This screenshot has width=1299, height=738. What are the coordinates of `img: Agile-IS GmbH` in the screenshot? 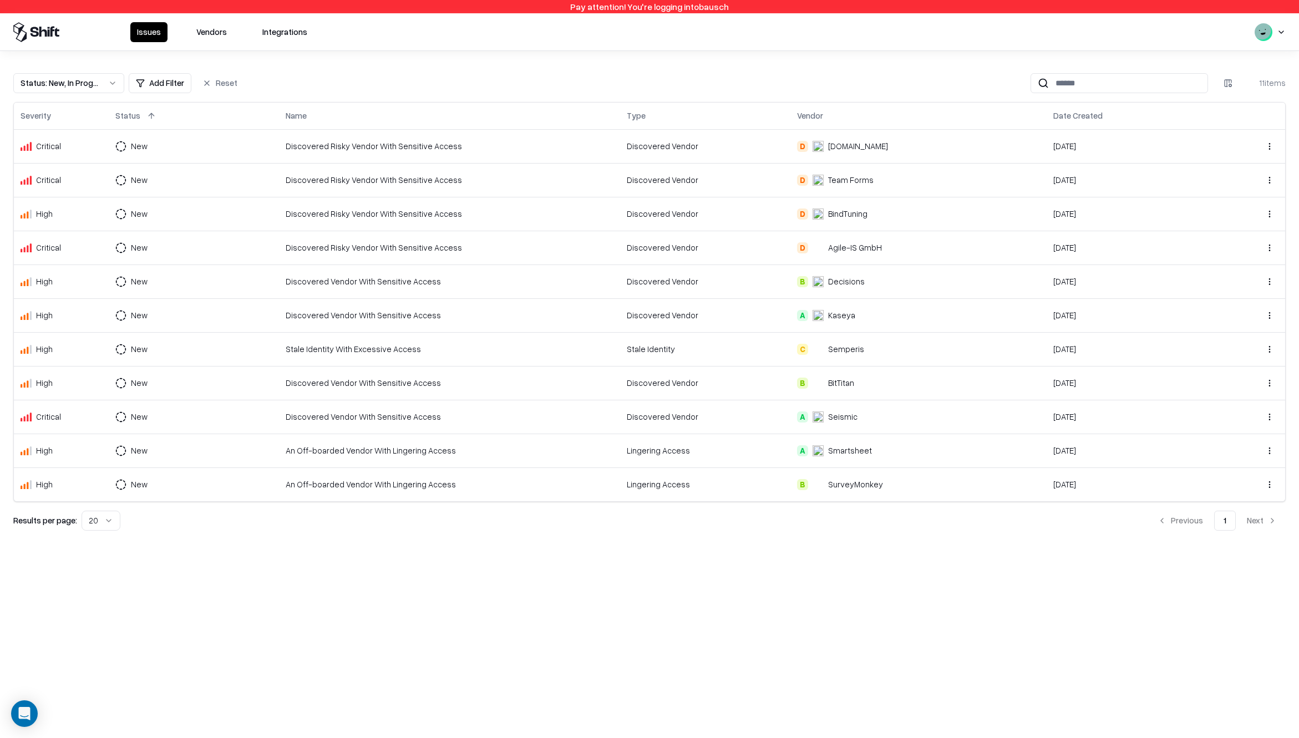 It's located at (818, 248).